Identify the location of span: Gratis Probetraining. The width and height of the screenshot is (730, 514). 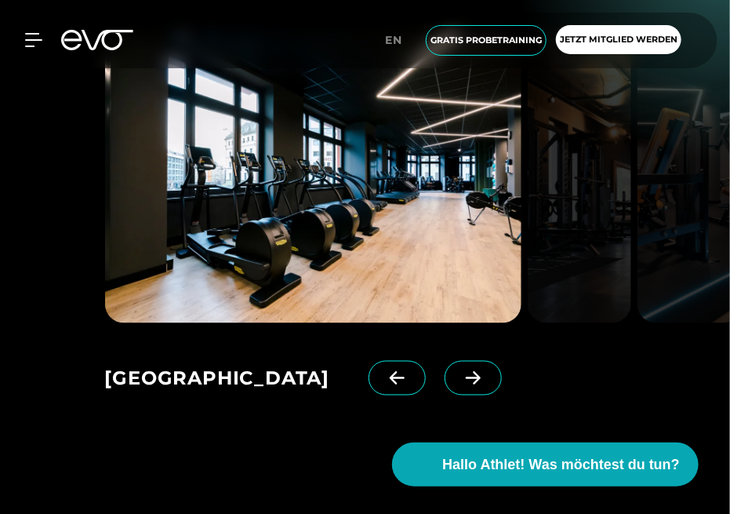
(486, 40).